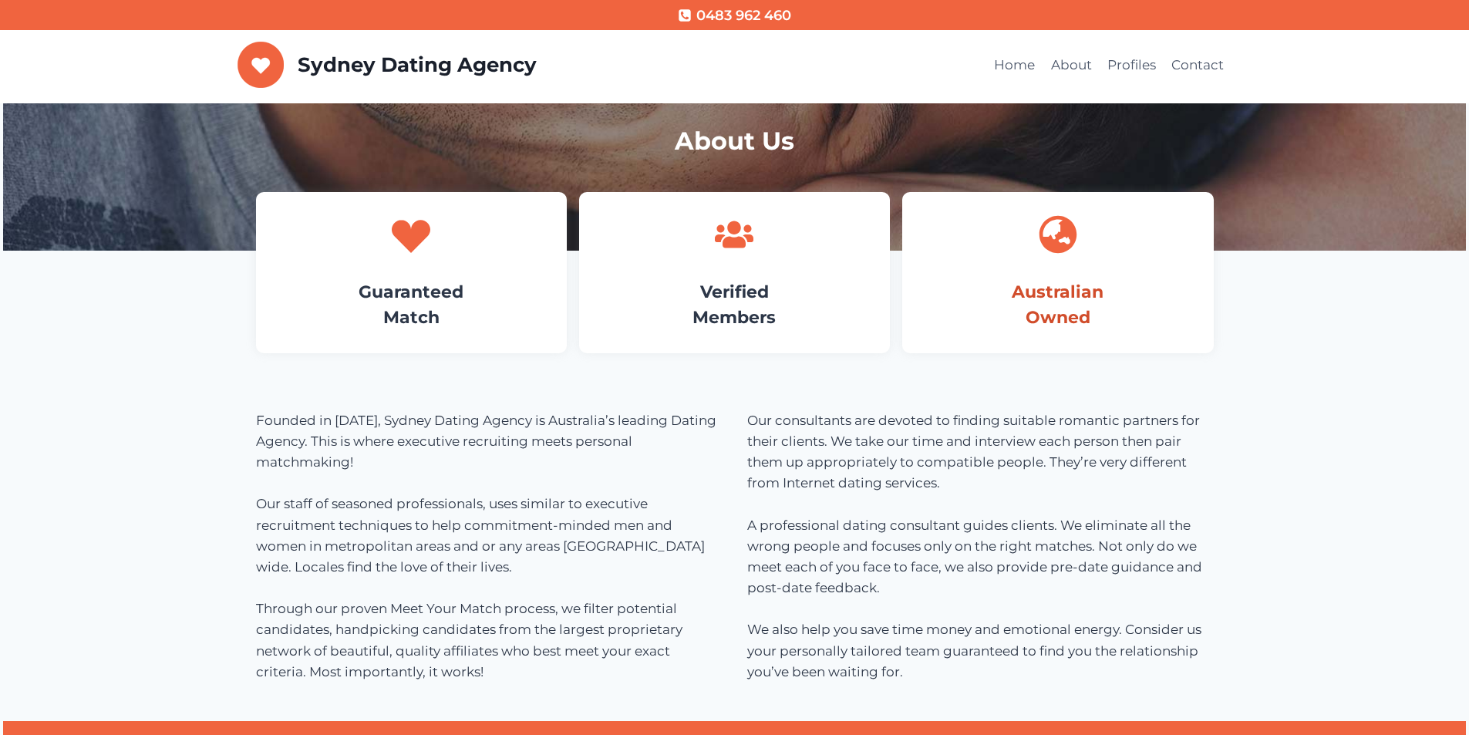 The width and height of the screenshot is (1469, 735). What do you see at coordinates (980, 546) in the screenshot?
I see `p: Our consultants are devoted to finding suitable romantic partners for their clients. We take our ...` at bounding box center [980, 546].